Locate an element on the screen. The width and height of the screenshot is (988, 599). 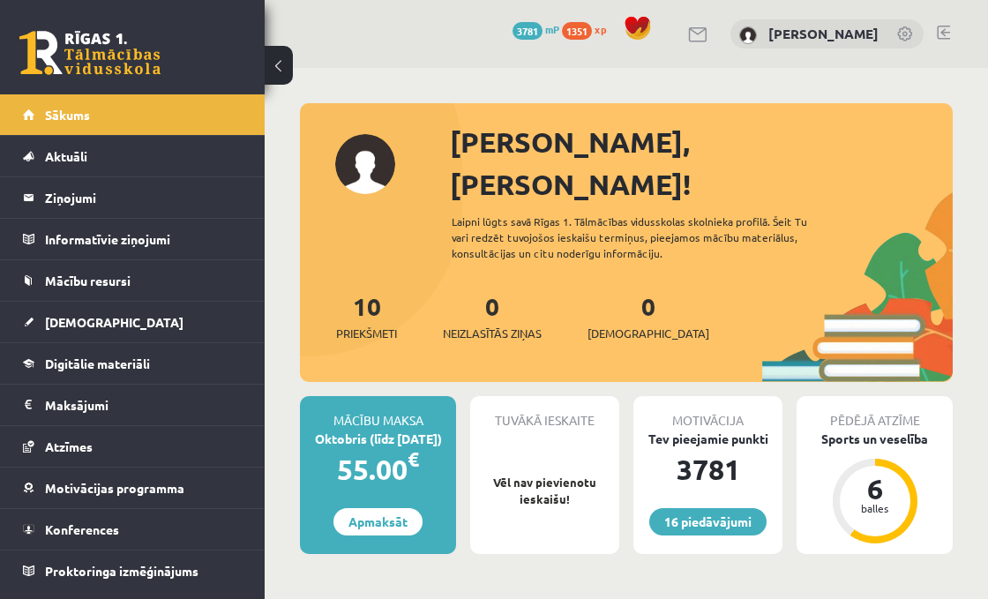
a: Sports un veselība 6 balles is located at coordinates (874, 488).